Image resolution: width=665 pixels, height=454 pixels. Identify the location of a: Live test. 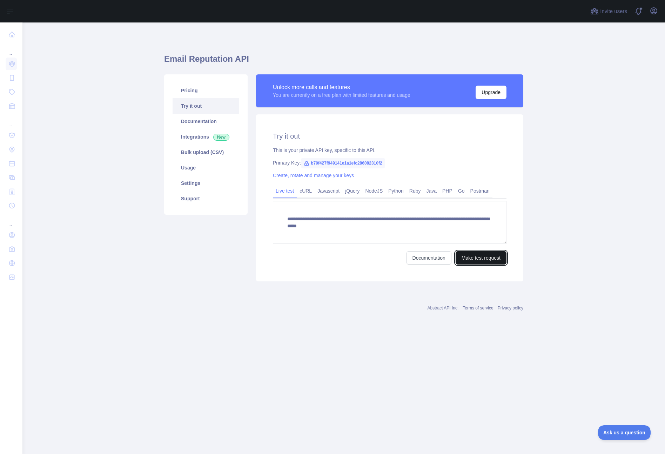
(285, 191).